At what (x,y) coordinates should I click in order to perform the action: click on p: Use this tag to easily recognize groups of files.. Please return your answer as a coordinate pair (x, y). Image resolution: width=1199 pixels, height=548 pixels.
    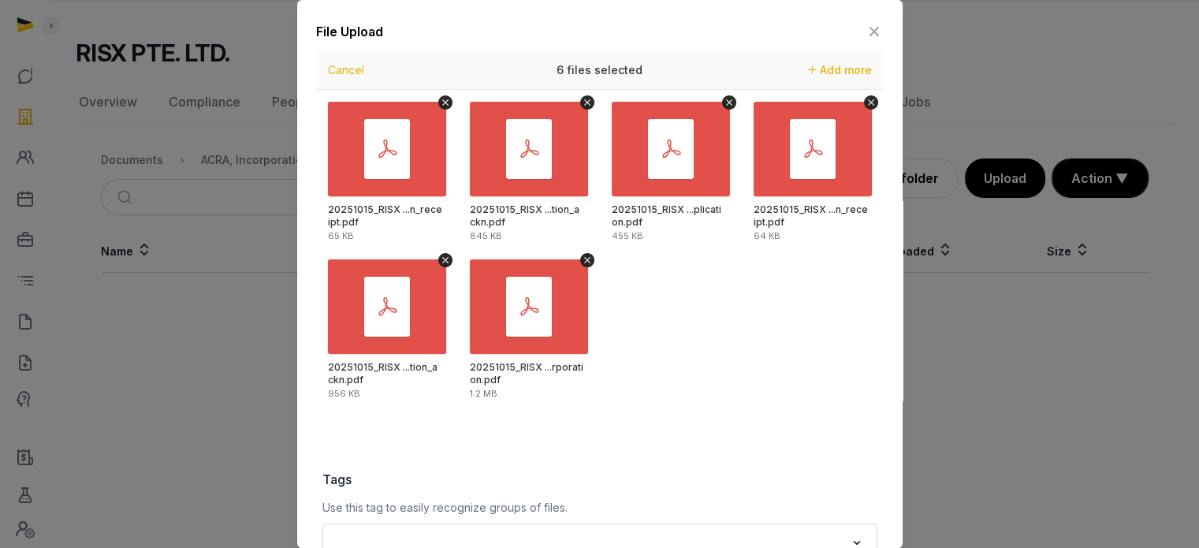
    Looking at the image, I should click on (600, 508).